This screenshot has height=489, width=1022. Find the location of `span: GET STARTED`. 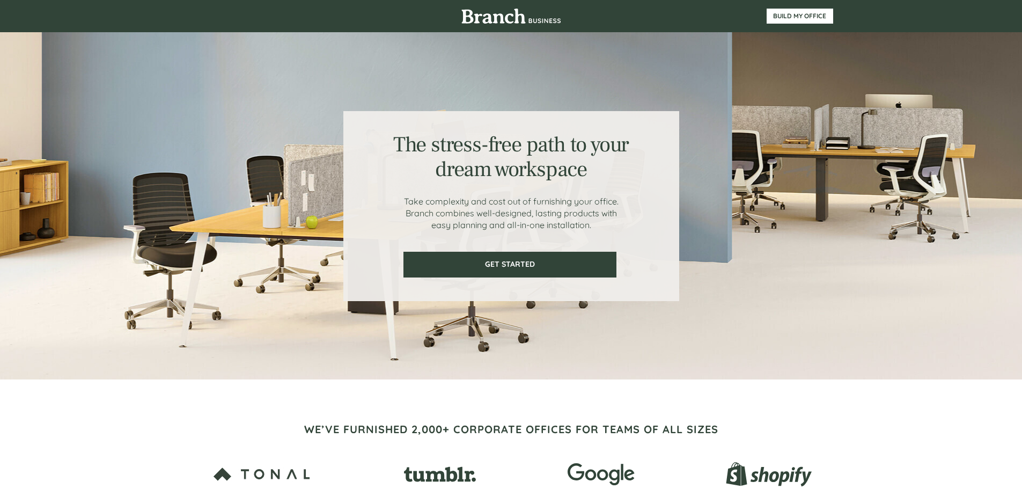

span: GET STARTED is located at coordinates (510, 264).